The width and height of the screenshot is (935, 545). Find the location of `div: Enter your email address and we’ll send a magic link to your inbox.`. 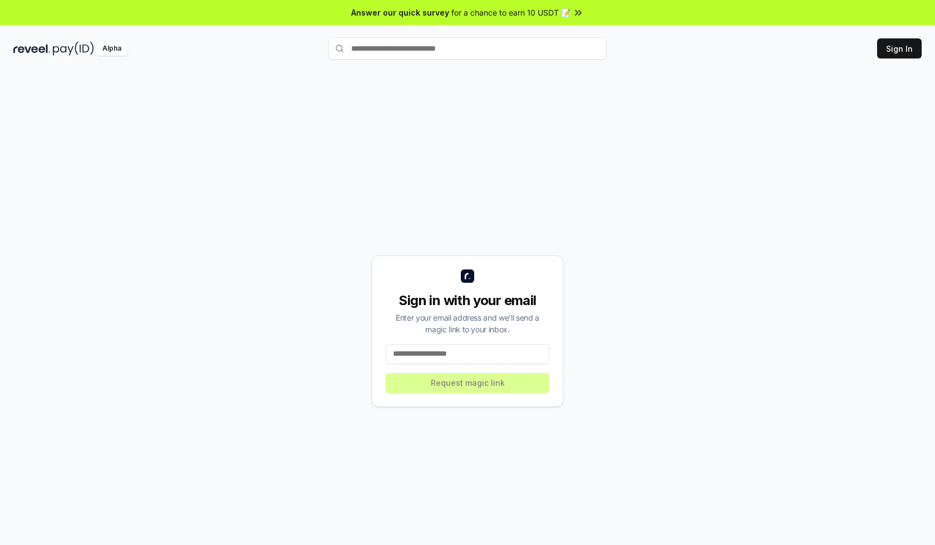

div: Enter your email address and we’ll send a magic link to your inbox. is located at coordinates (468, 323).